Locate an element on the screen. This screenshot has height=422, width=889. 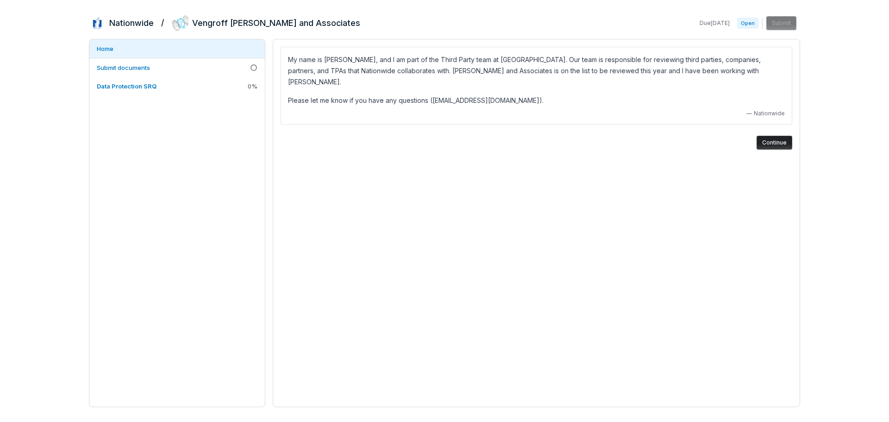
span: 0 % is located at coordinates (252, 86).